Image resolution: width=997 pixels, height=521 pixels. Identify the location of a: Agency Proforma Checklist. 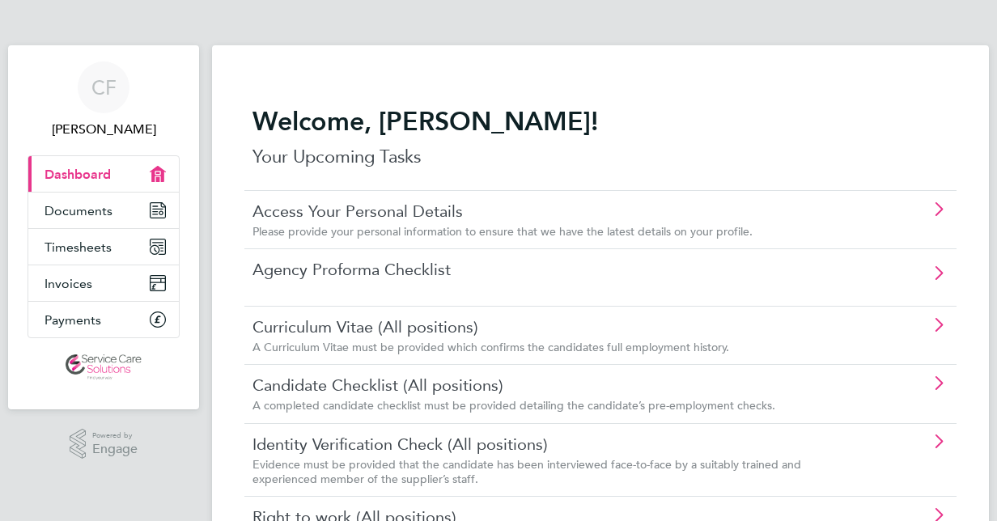
(554, 270).